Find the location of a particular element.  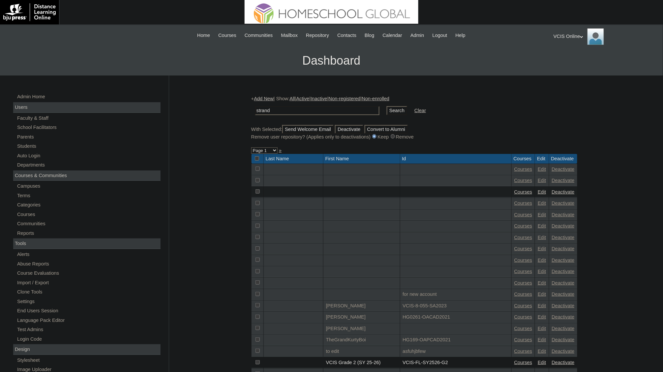

td: Last Name is located at coordinates (294, 159).